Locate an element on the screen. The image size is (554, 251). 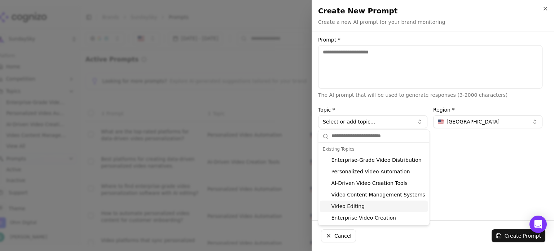
button: Cancel is located at coordinates (338, 235).